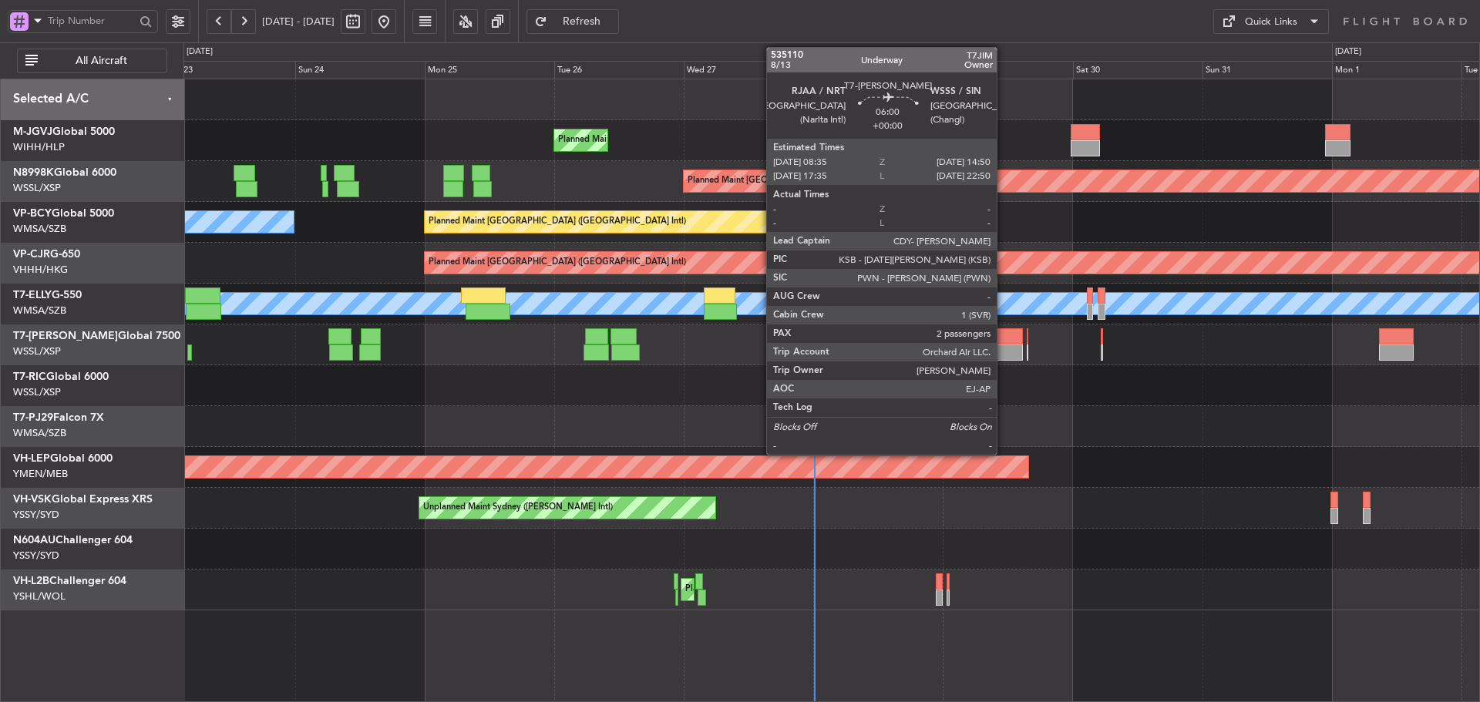 The image size is (1480, 702). What do you see at coordinates (29, 377) in the screenshot?
I see `span: T7-RIC` at bounding box center [29, 377].